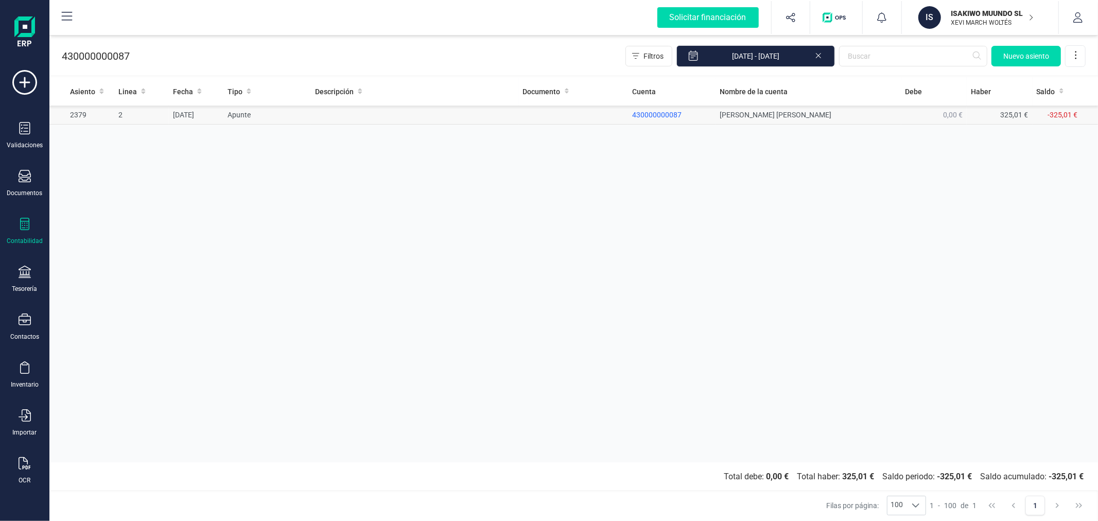 The width and height of the screenshot is (1098, 521). I want to click on button: Logo de OPS, so click(836, 17).